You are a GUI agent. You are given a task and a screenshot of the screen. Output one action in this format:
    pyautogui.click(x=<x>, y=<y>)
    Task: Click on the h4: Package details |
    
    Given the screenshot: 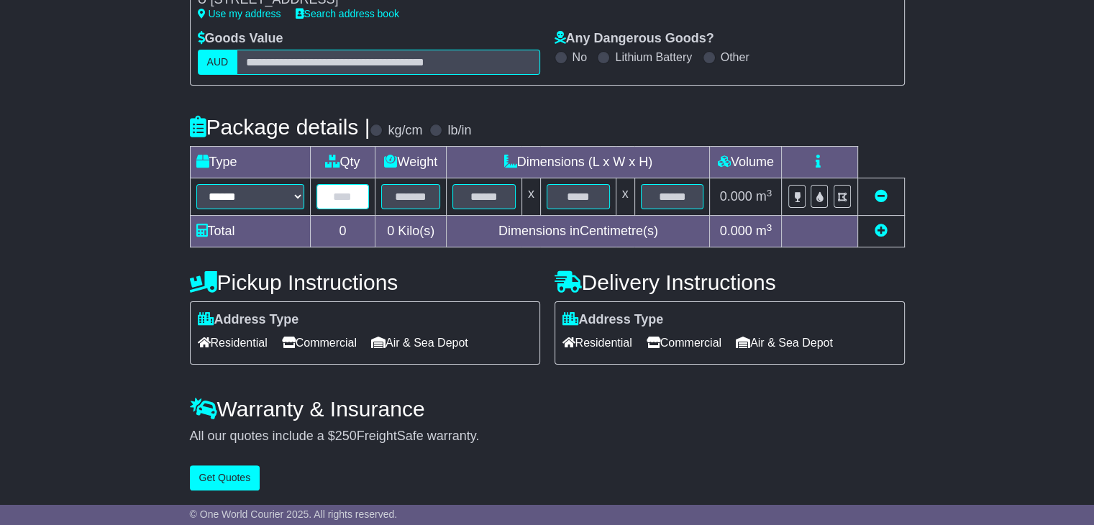 What is the action you would take?
    pyautogui.click(x=280, y=127)
    